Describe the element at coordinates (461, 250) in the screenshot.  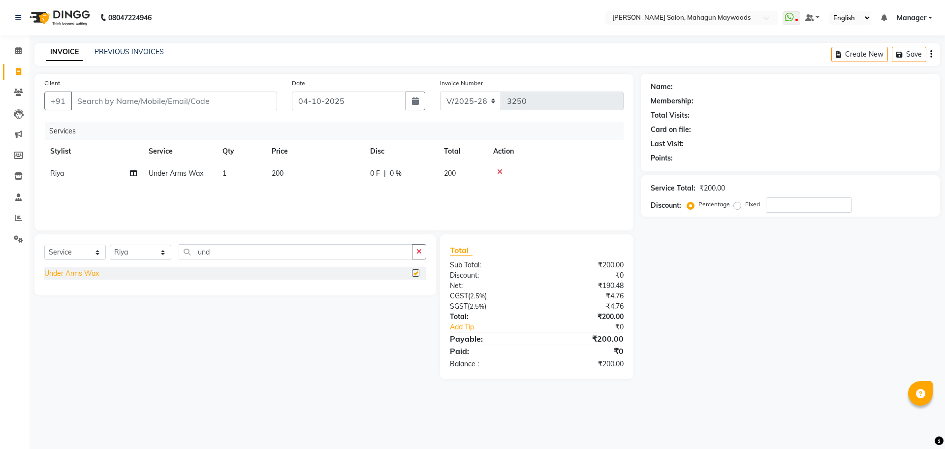
I see `span: Total` at that location.